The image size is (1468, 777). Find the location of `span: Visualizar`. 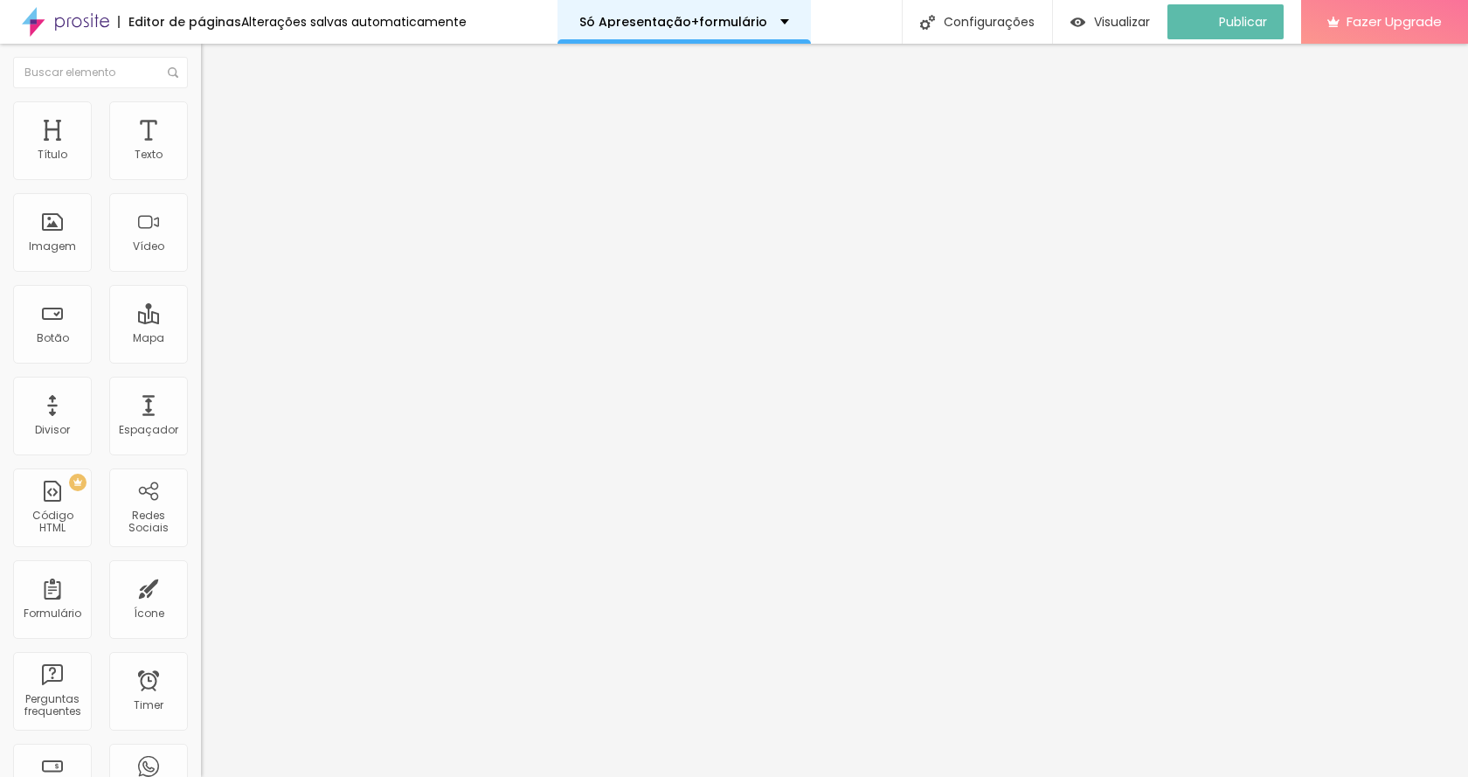

span: Visualizar is located at coordinates (1122, 22).